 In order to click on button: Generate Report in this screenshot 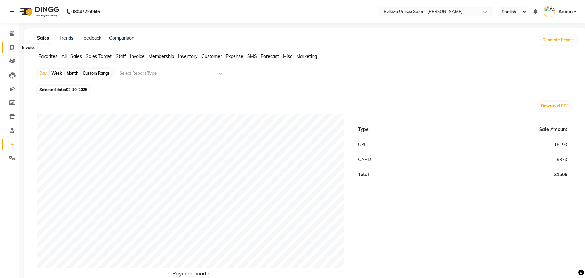, I will do `click(558, 40)`.